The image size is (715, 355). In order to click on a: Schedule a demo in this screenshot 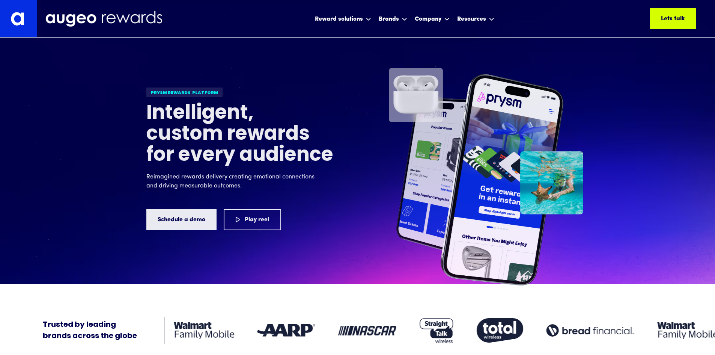, I will do `click(181, 219)`.